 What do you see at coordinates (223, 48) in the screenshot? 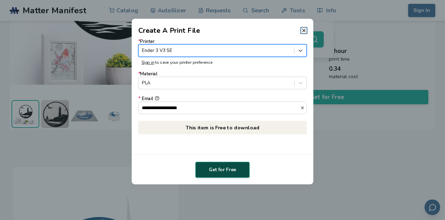
I see `label: Printer` at bounding box center [223, 48].